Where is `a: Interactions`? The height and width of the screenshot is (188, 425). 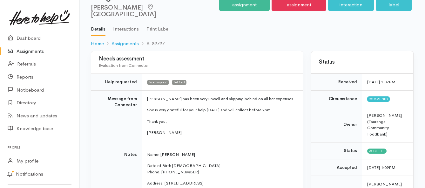
a: Interactions is located at coordinates (126, 27).